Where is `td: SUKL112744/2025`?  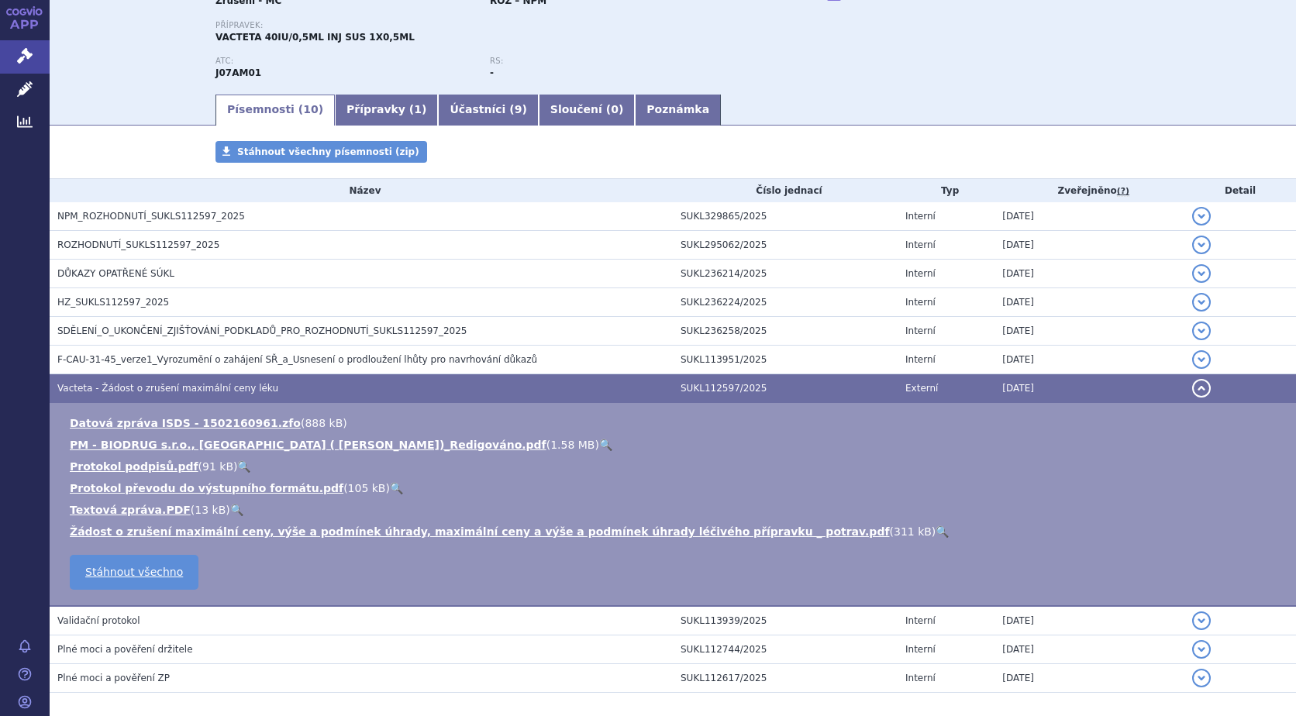
td: SUKL112744/2025 is located at coordinates (785, 649).